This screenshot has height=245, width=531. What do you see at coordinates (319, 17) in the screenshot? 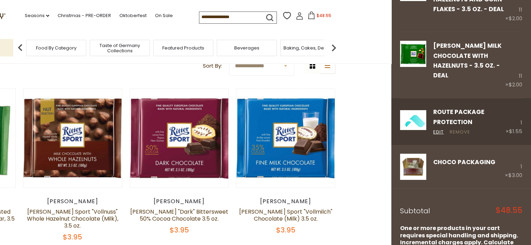
I see `button: $48.55` at bounding box center [319, 17].